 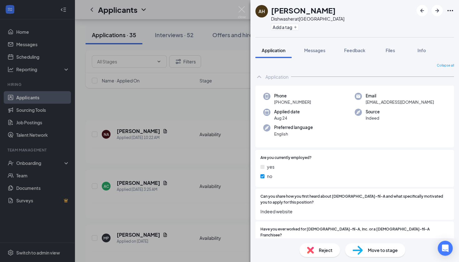 I want to click on span: English, so click(x=294, y=134).